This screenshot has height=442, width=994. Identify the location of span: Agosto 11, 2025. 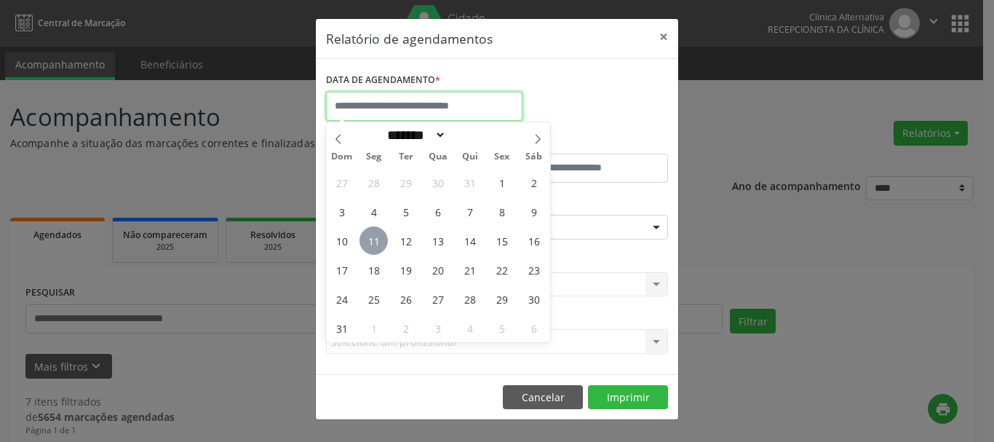
(373, 240).